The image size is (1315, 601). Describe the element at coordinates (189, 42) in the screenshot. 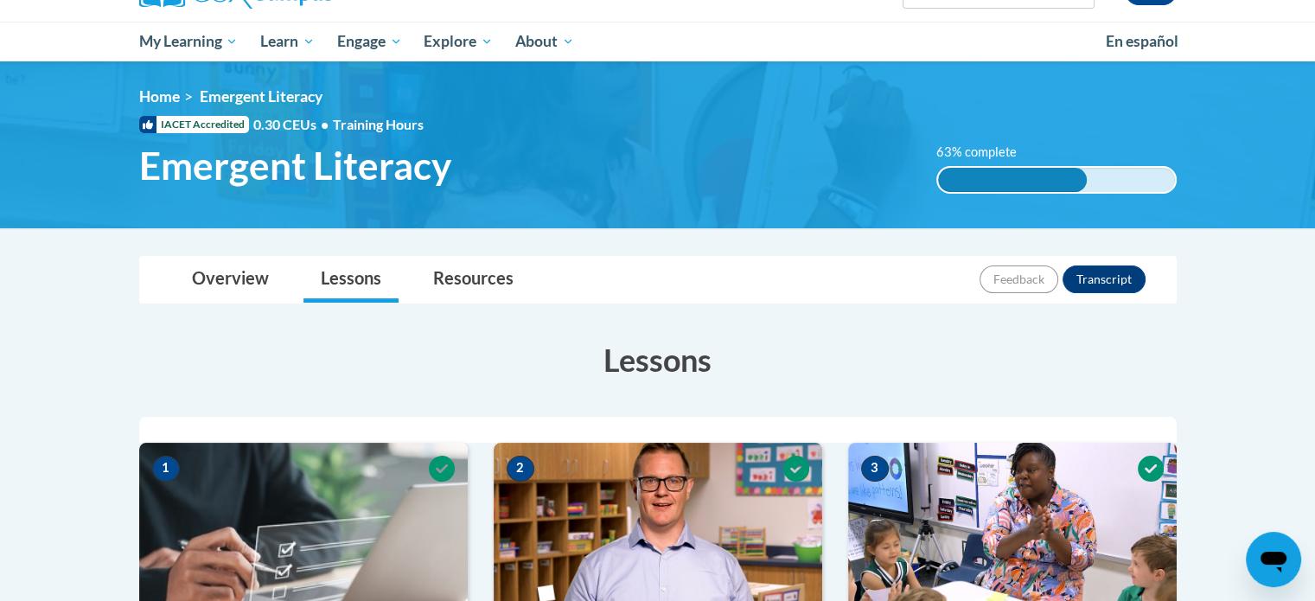

I see `a: My Learning` at that location.